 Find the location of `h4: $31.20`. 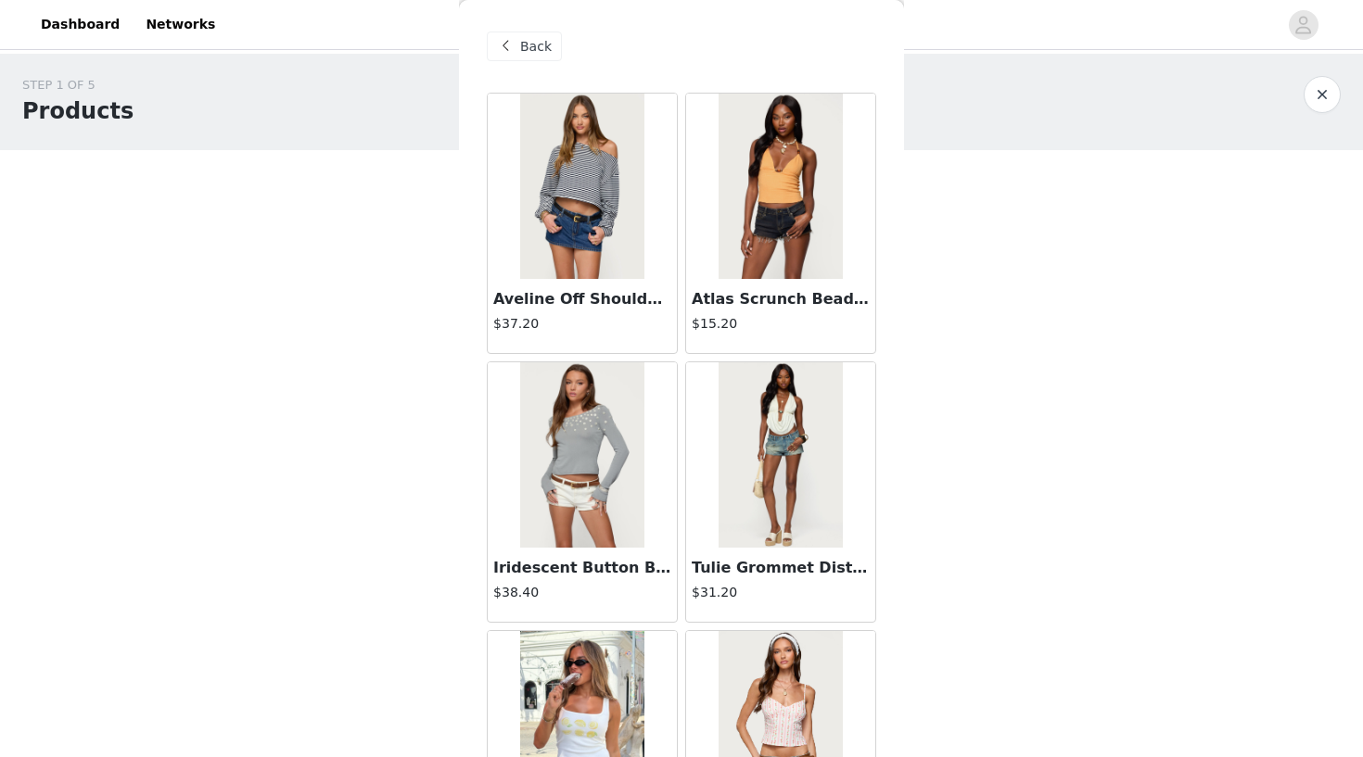

h4: $31.20 is located at coordinates (781, 592).